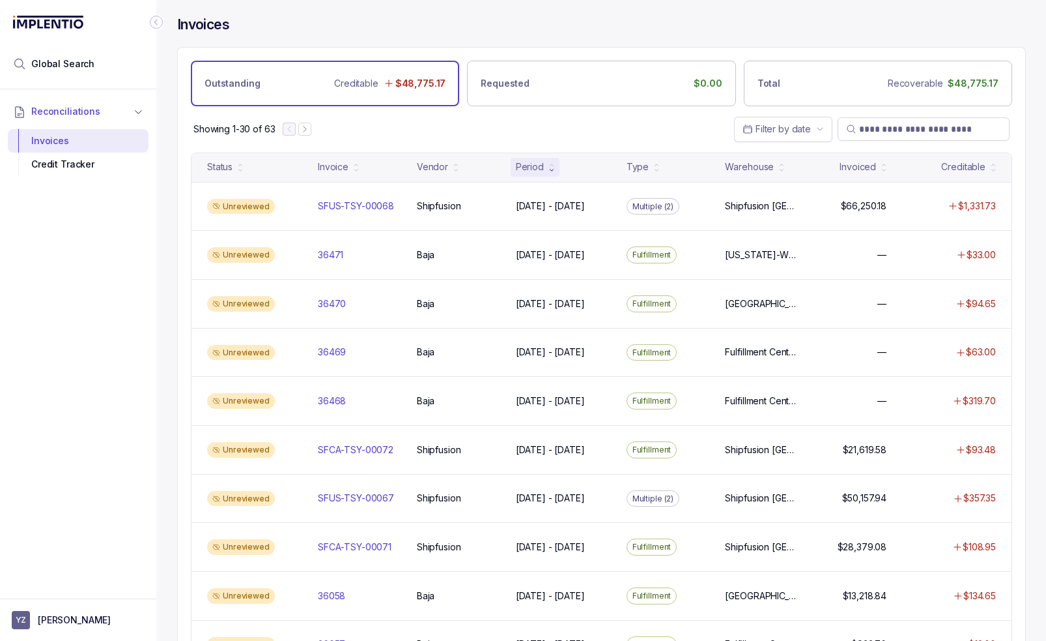  I want to click on span: User initials, so click(21, 620).